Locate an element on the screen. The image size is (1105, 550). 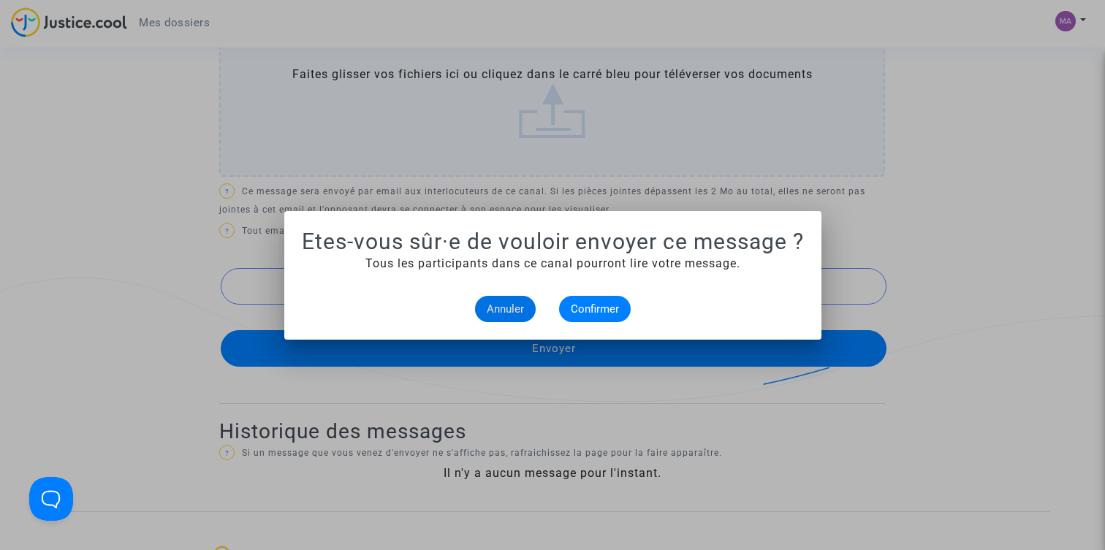
h1: Etes-vous sûr·e de vouloir envoyer ce message ? is located at coordinates (552, 242).